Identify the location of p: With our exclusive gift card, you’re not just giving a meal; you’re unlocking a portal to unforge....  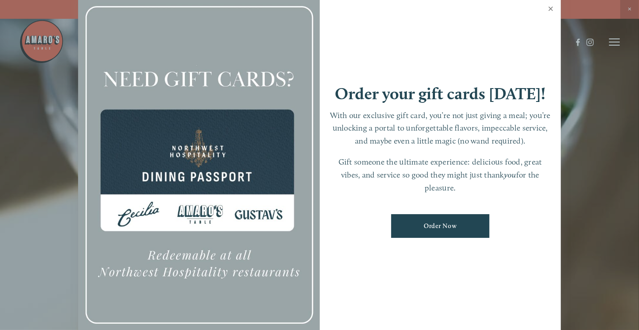
(441, 128).